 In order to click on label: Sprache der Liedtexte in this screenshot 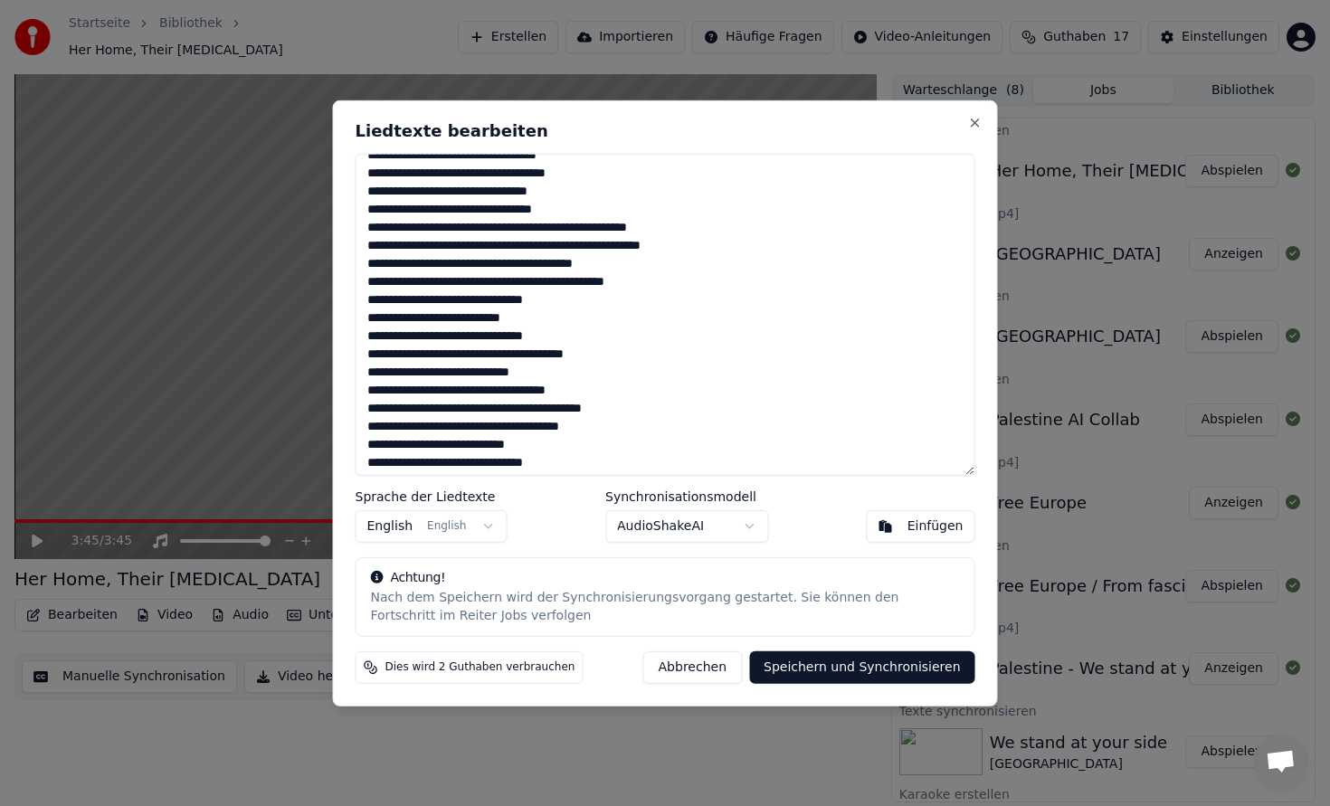, I will do `click(432, 497)`.